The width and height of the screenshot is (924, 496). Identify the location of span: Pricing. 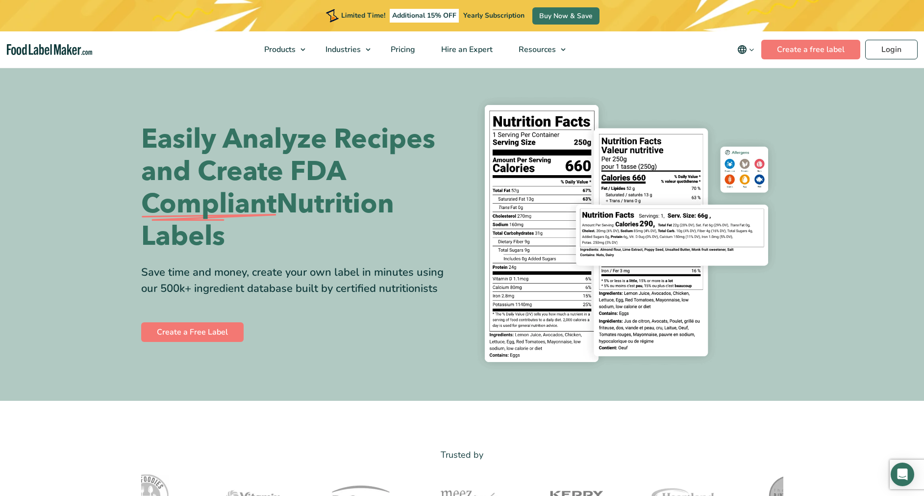
(402, 50).